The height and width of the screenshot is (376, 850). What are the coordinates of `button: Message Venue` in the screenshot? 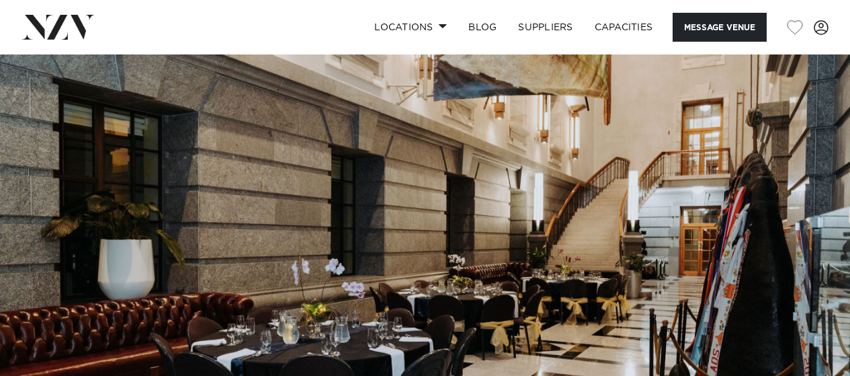 It's located at (720, 27).